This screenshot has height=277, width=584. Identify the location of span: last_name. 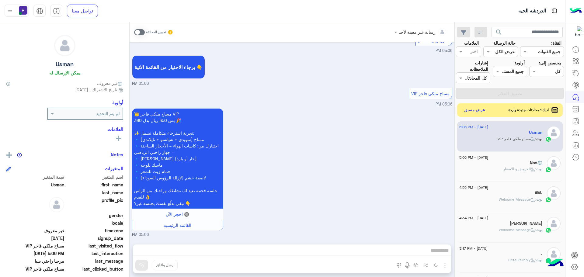
(94, 193).